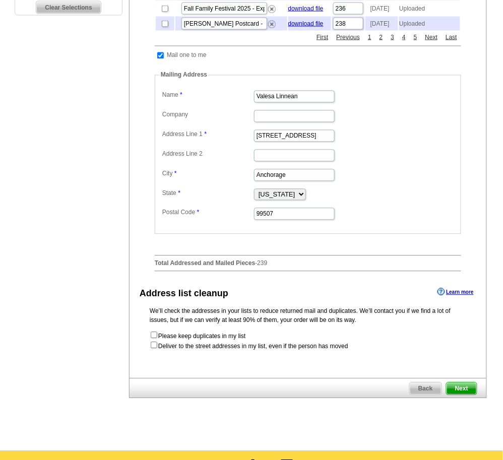 This screenshot has height=460, width=503. I want to click on strong: Total Addressed and Mailed Pieces, so click(205, 263).